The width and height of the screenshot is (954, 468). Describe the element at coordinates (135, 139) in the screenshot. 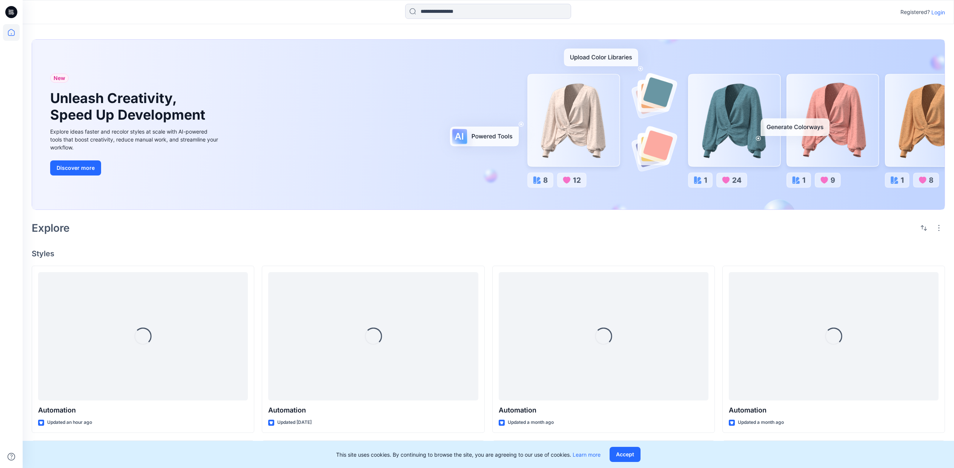

I see `div: Explore ideas faster and recolor styles at scale with AI-powered tools that boost creativity, red...` at that location.